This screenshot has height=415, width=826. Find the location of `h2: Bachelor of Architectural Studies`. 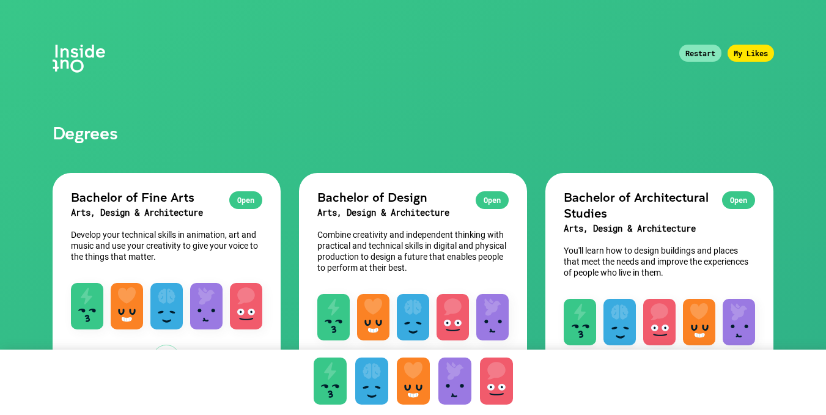

h2: Bachelor of Architectural Studies is located at coordinates (659, 205).